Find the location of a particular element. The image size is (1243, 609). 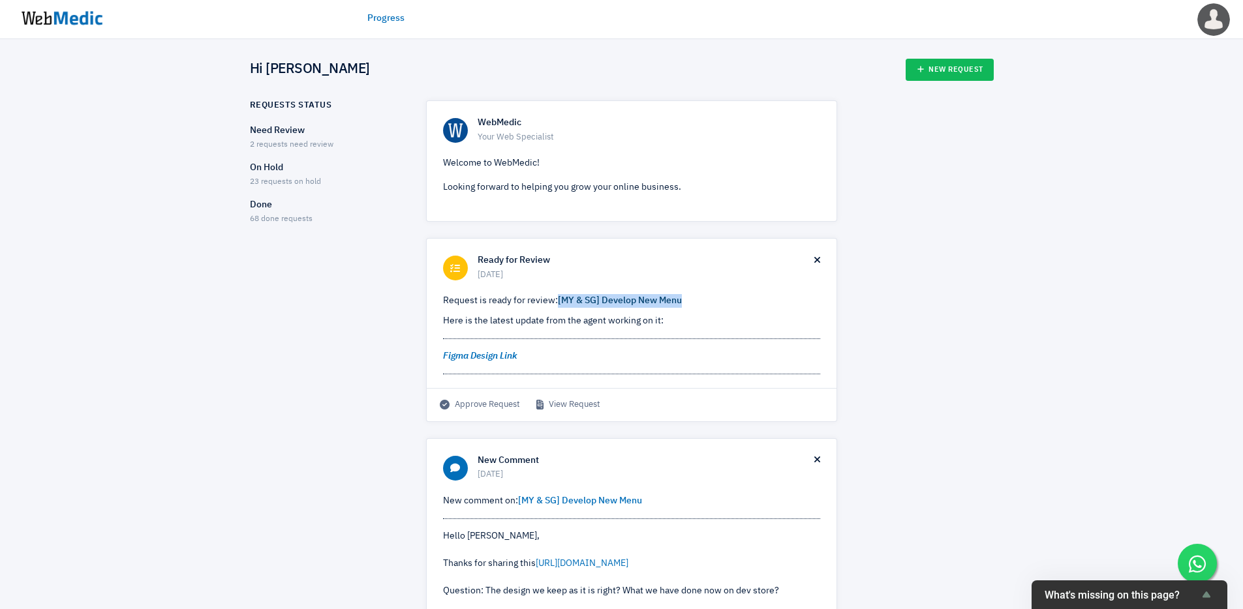

p: New comment on: is located at coordinates (631, 501).